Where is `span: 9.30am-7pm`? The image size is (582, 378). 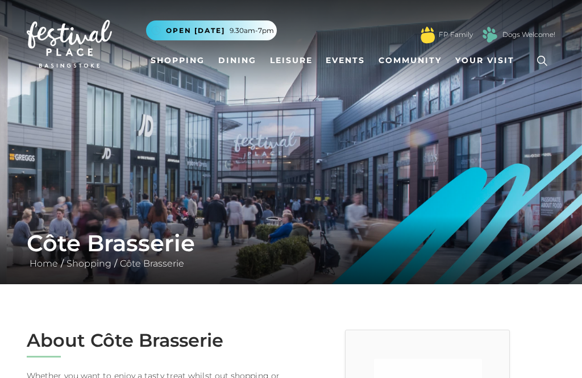 span: 9.30am-7pm is located at coordinates (252, 31).